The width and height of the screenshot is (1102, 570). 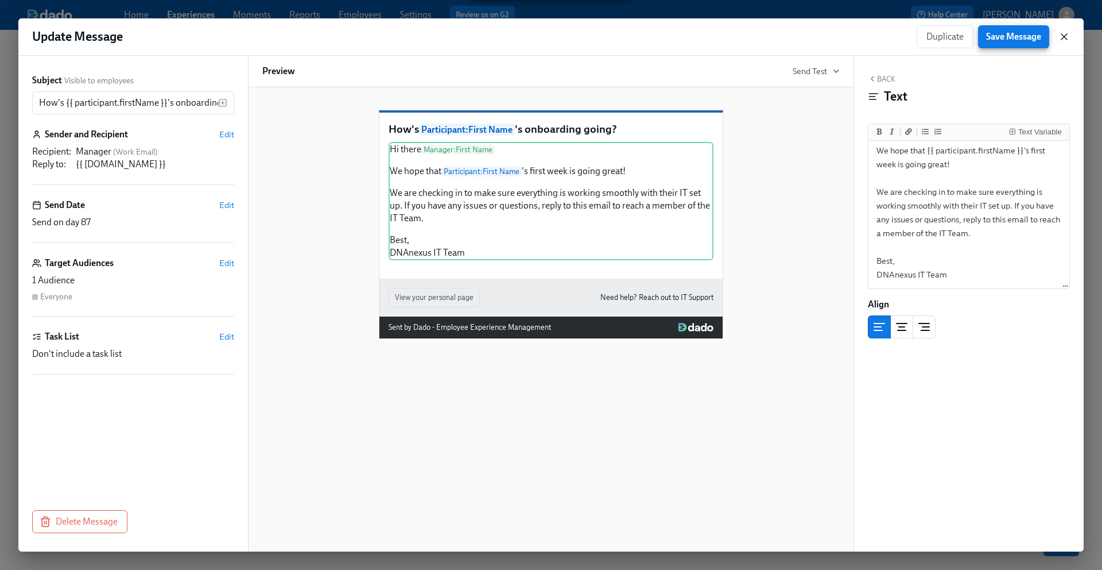 What do you see at coordinates (133, 222) in the screenshot?
I see `div: Send on day 87` at bounding box center [133, 222].